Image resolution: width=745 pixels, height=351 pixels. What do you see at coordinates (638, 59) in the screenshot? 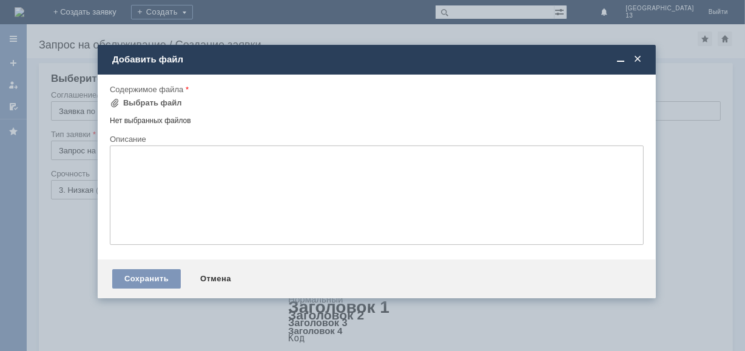
I see `span: Закрыть` at bounding box center [638, 59].